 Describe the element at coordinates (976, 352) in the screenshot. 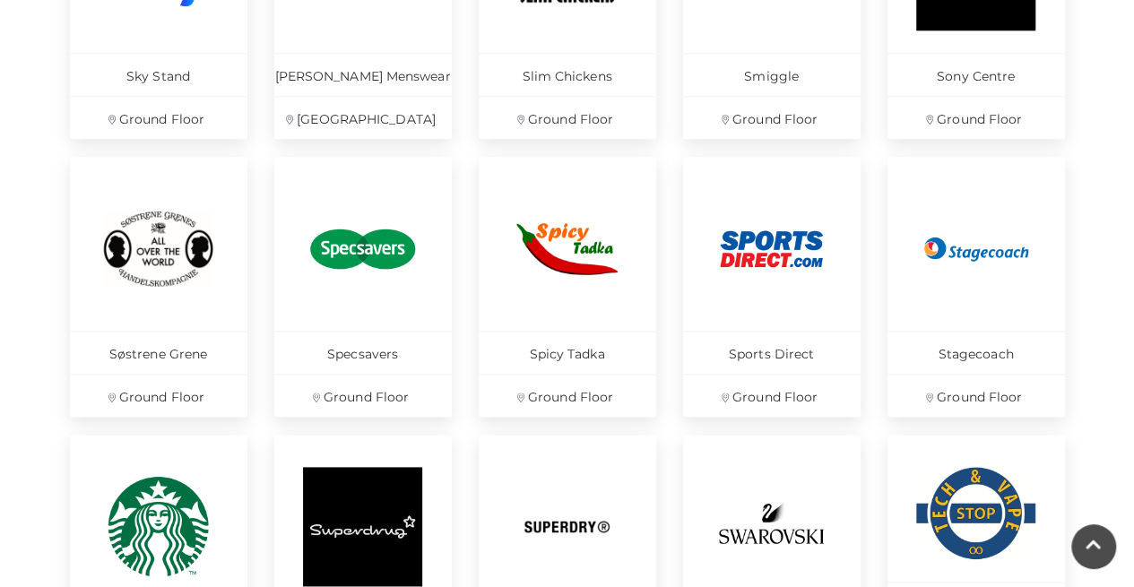

I see `p: Stagecoach` at that location.